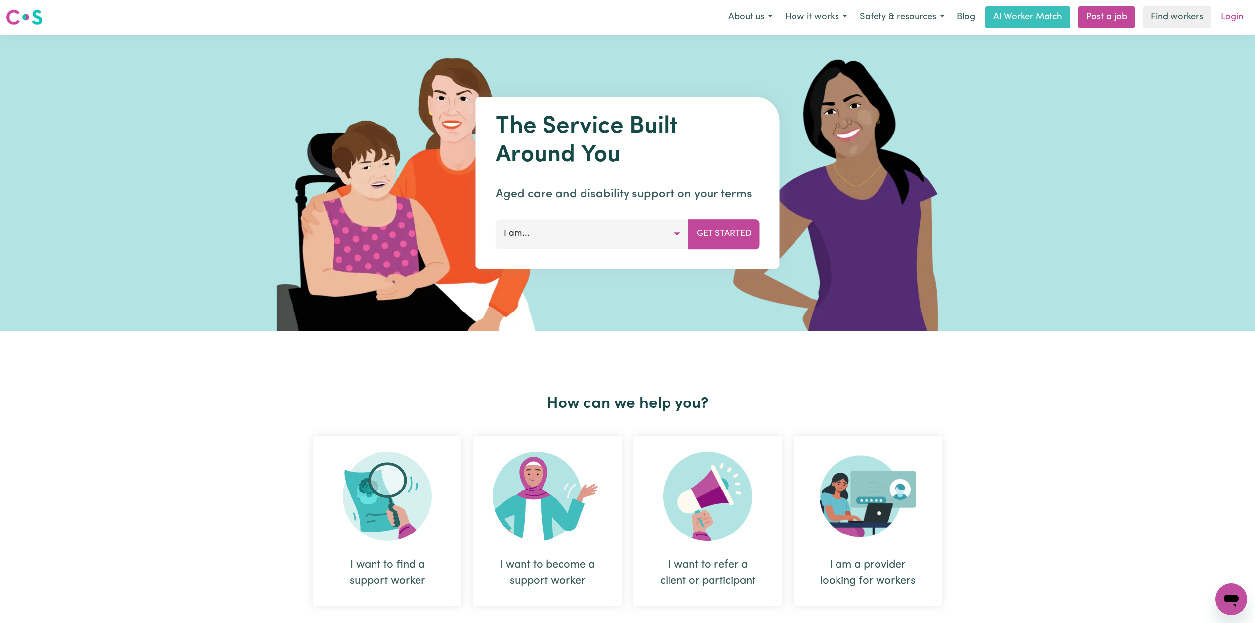 This screenshot has width=1255, height=623. I want to click on button: Safety & resources, so click(902, 17).